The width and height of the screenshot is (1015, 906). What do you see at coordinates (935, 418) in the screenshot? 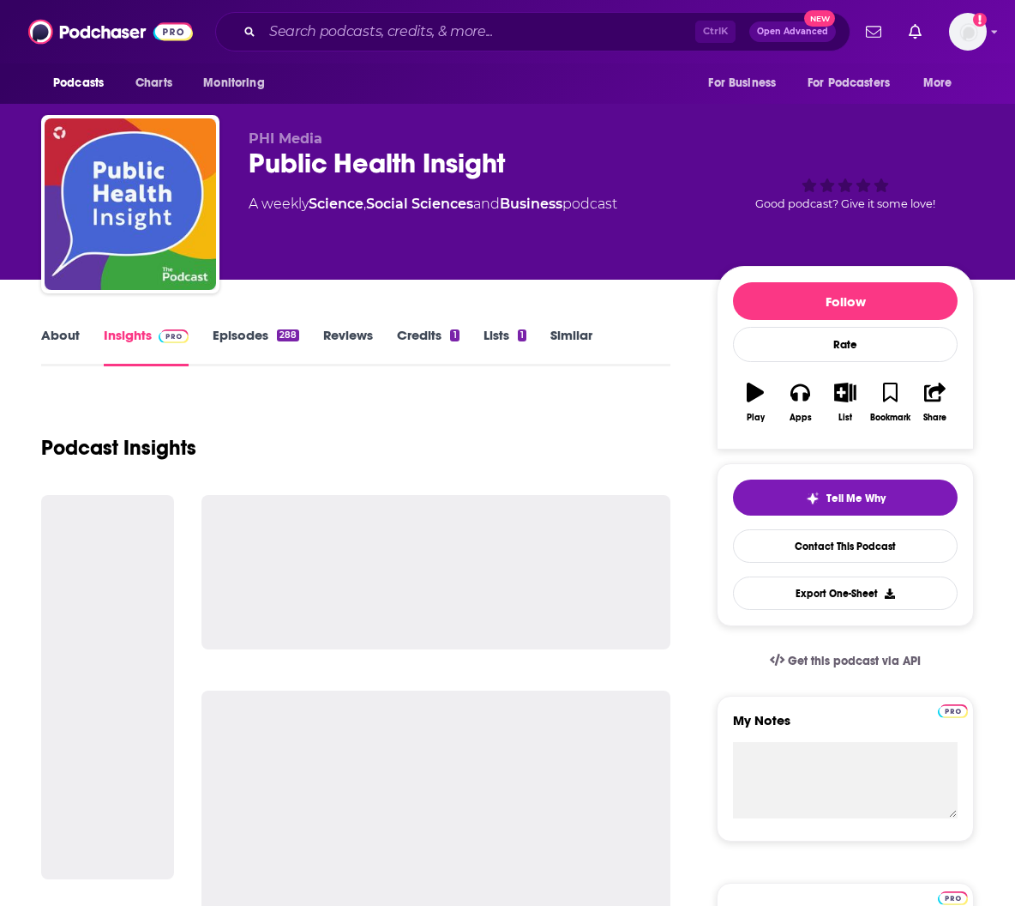
I see `div: Share` at bounding box center [935, 418].